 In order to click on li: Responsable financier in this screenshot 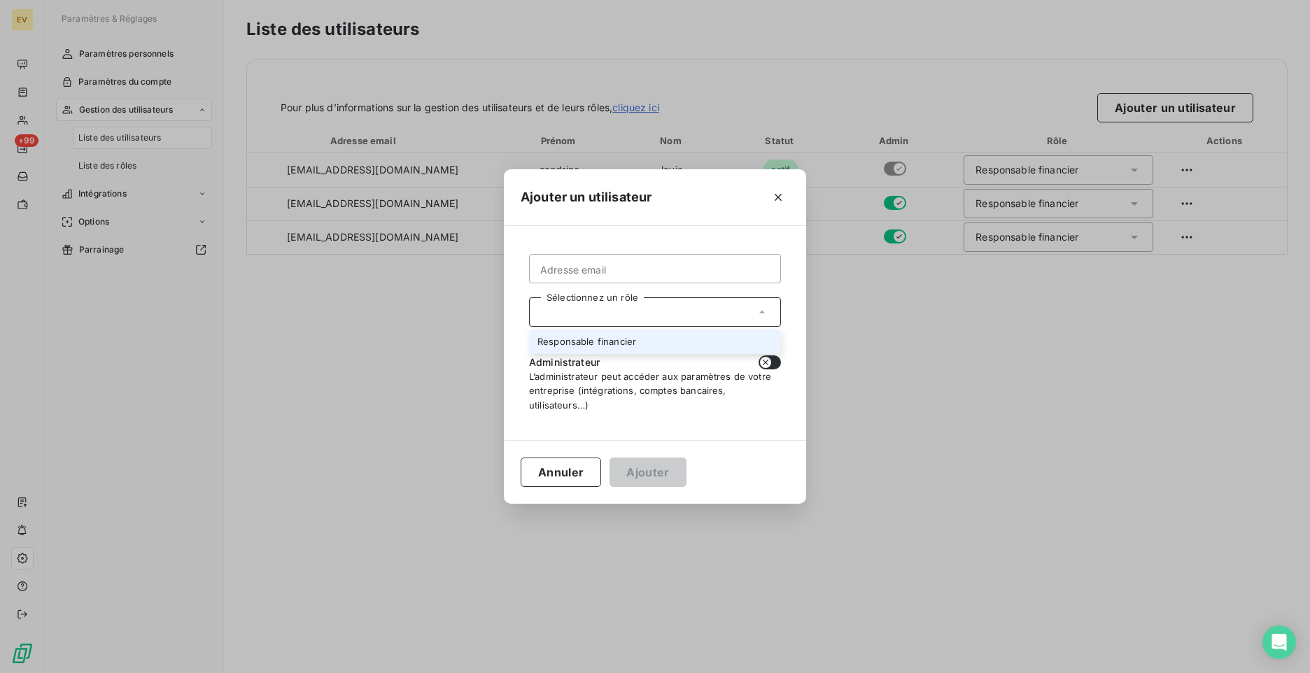, I will do `click(655, 342)`.